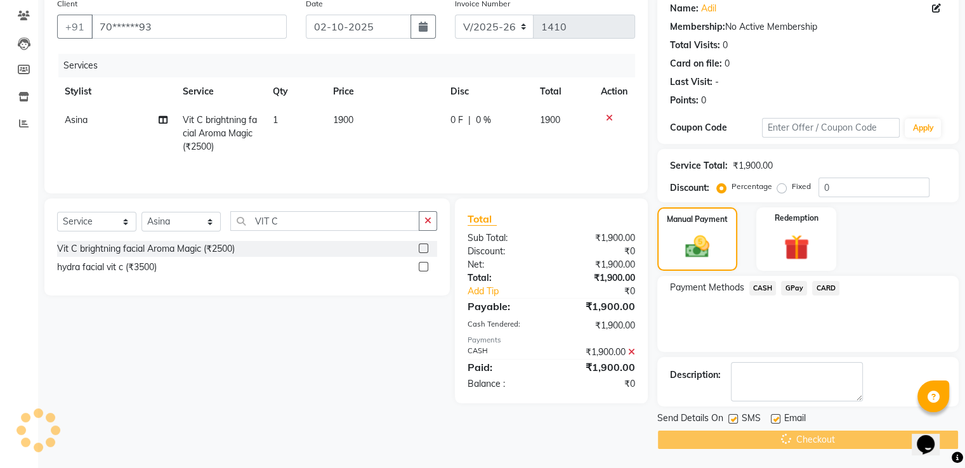 The width and height of the screenshot is (965, 468). Describe the element at coordinates (691, 82) in the screenshot. I see `div: Last Visit:` at that location.